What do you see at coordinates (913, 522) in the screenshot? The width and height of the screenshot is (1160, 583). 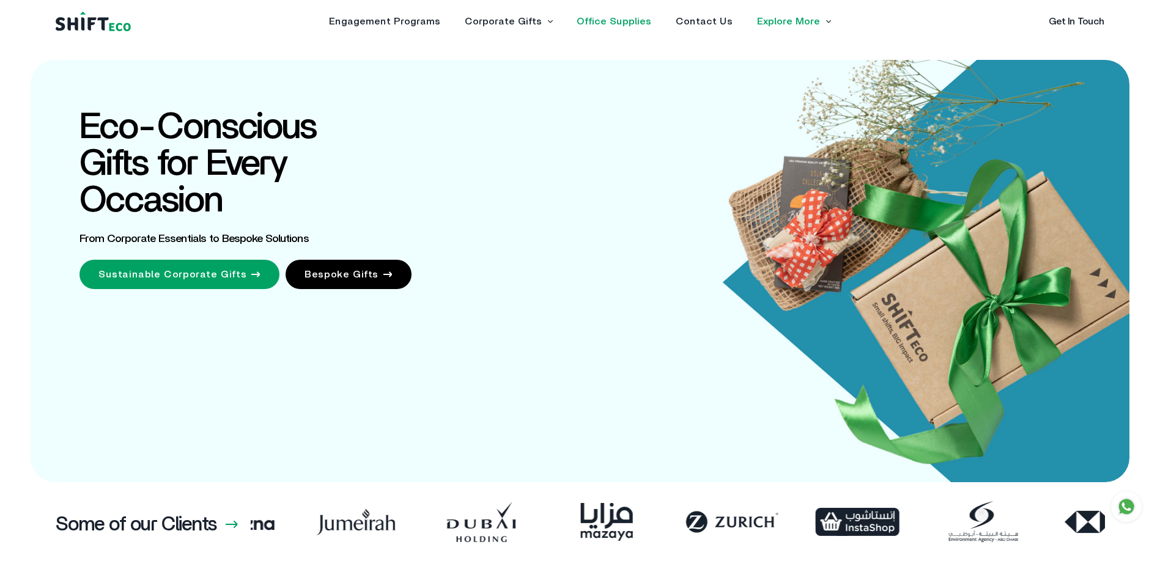 I see `img: Environment_Agency.abu_dhabi.webp` at bounding box center [913, 522].